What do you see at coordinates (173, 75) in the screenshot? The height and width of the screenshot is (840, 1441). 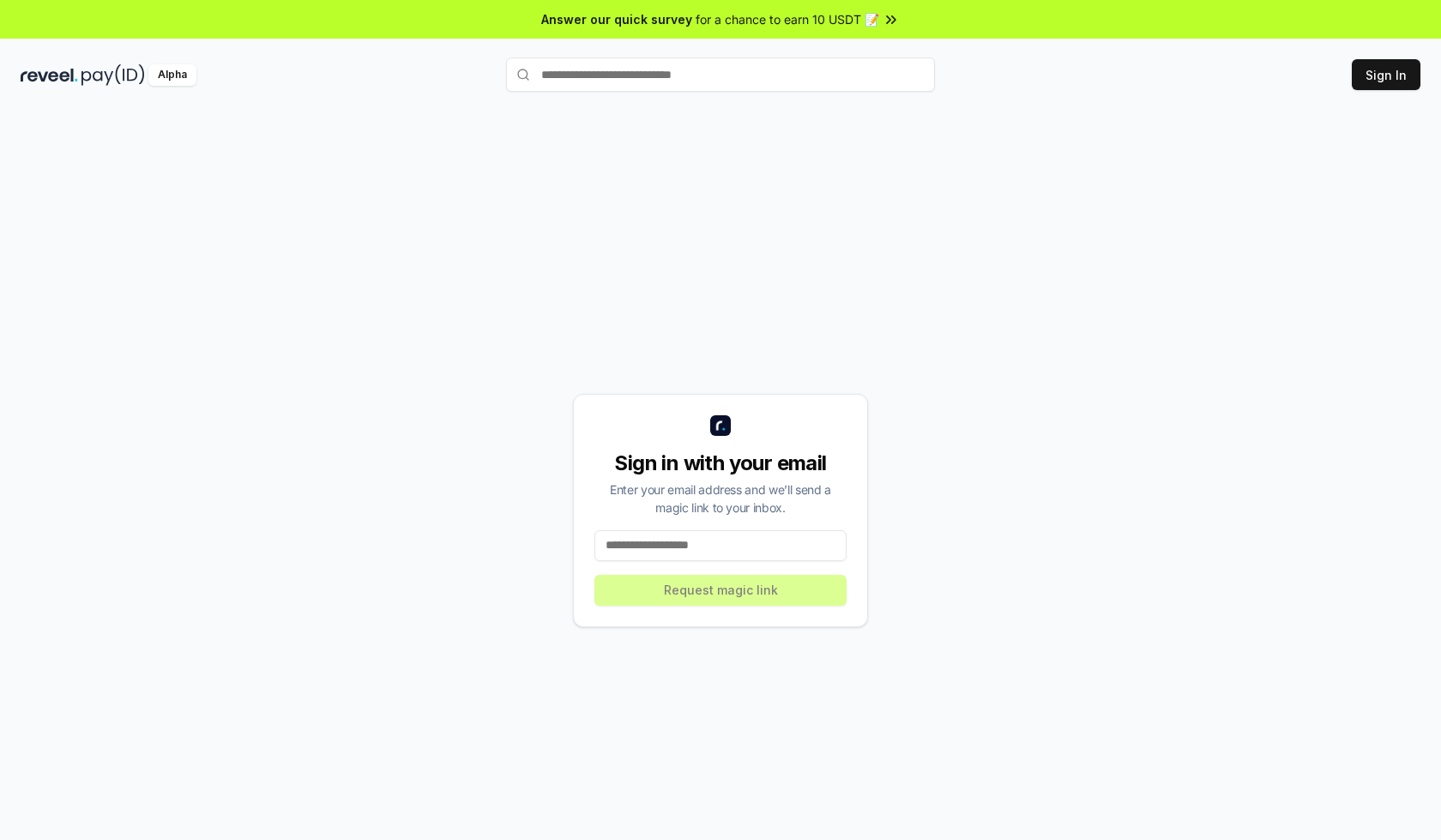 I see `div: Alpha` at bounding box center [173, 75].